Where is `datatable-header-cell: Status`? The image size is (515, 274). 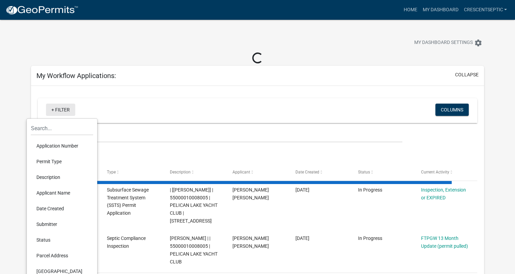
datatable-header-cell: Status is located at coordinates (383, 172).